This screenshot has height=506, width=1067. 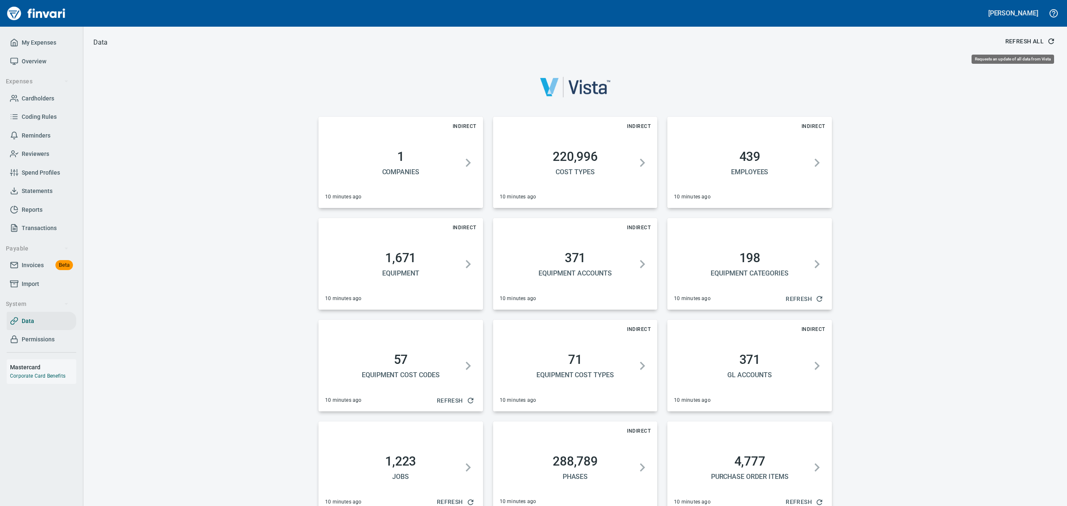 I want to click on span: Refresh, so click(x=455, y=401).